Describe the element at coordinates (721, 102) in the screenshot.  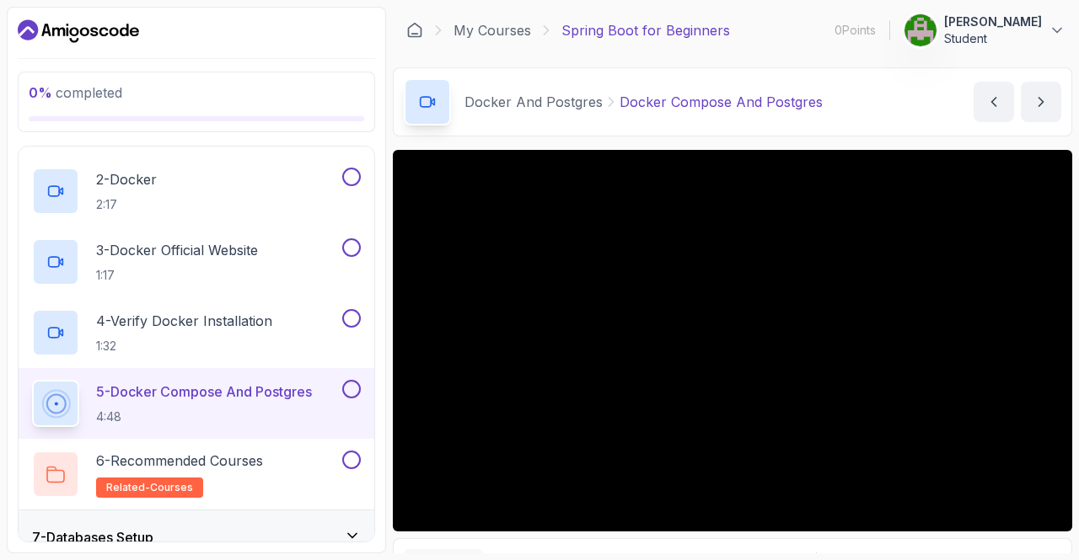
I see `p: Docker Compose And Postgres` at that location.